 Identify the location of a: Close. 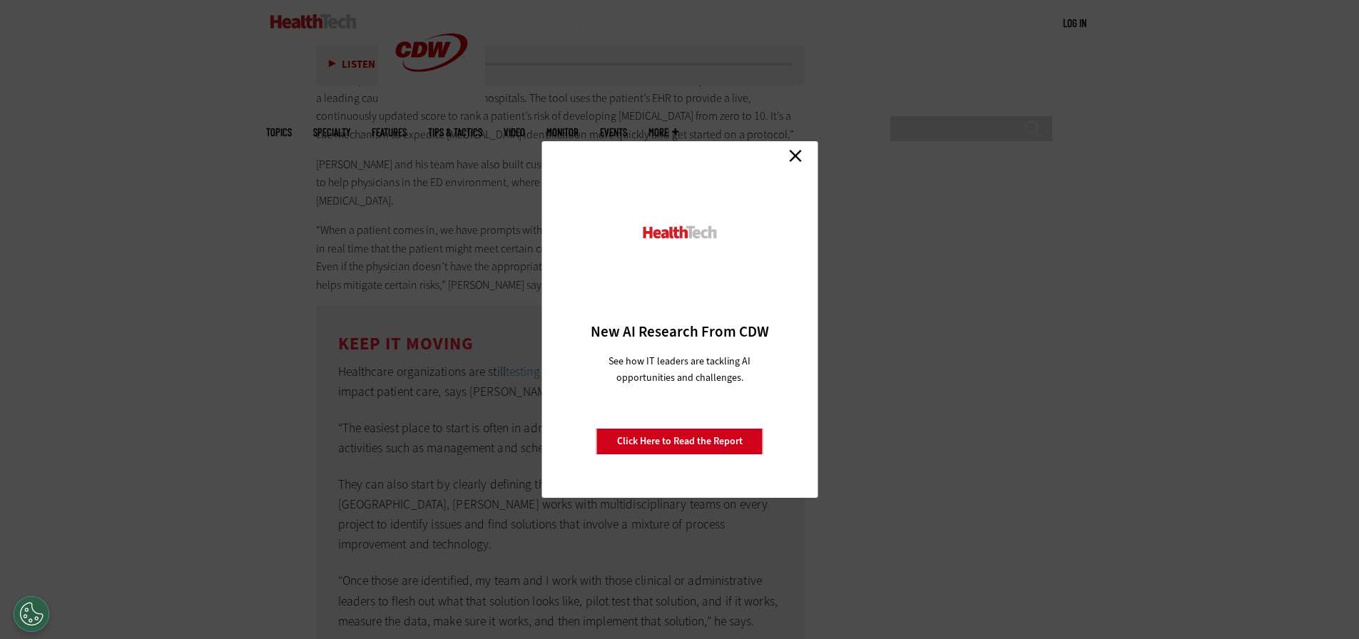
(796, 156).